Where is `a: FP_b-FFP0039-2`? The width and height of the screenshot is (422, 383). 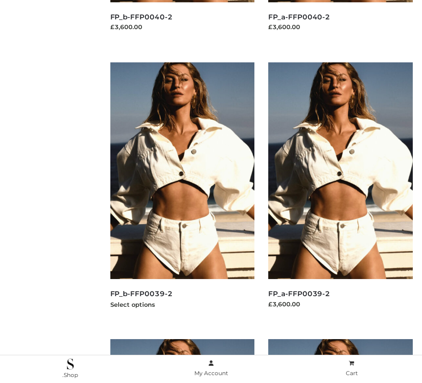
a: FP_b-FFP0039-2 is located at coordinates (141, 293).